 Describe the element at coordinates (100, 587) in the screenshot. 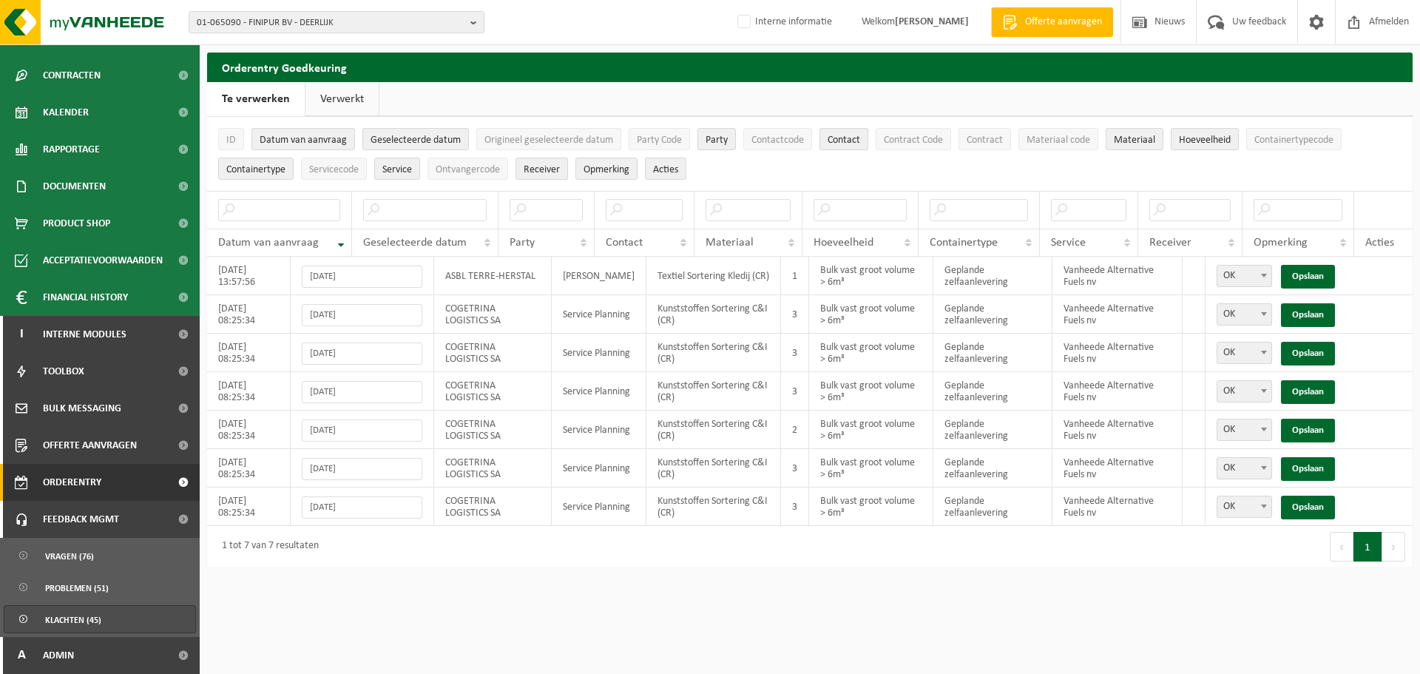

I see `a: Problemen (51)` at that location.